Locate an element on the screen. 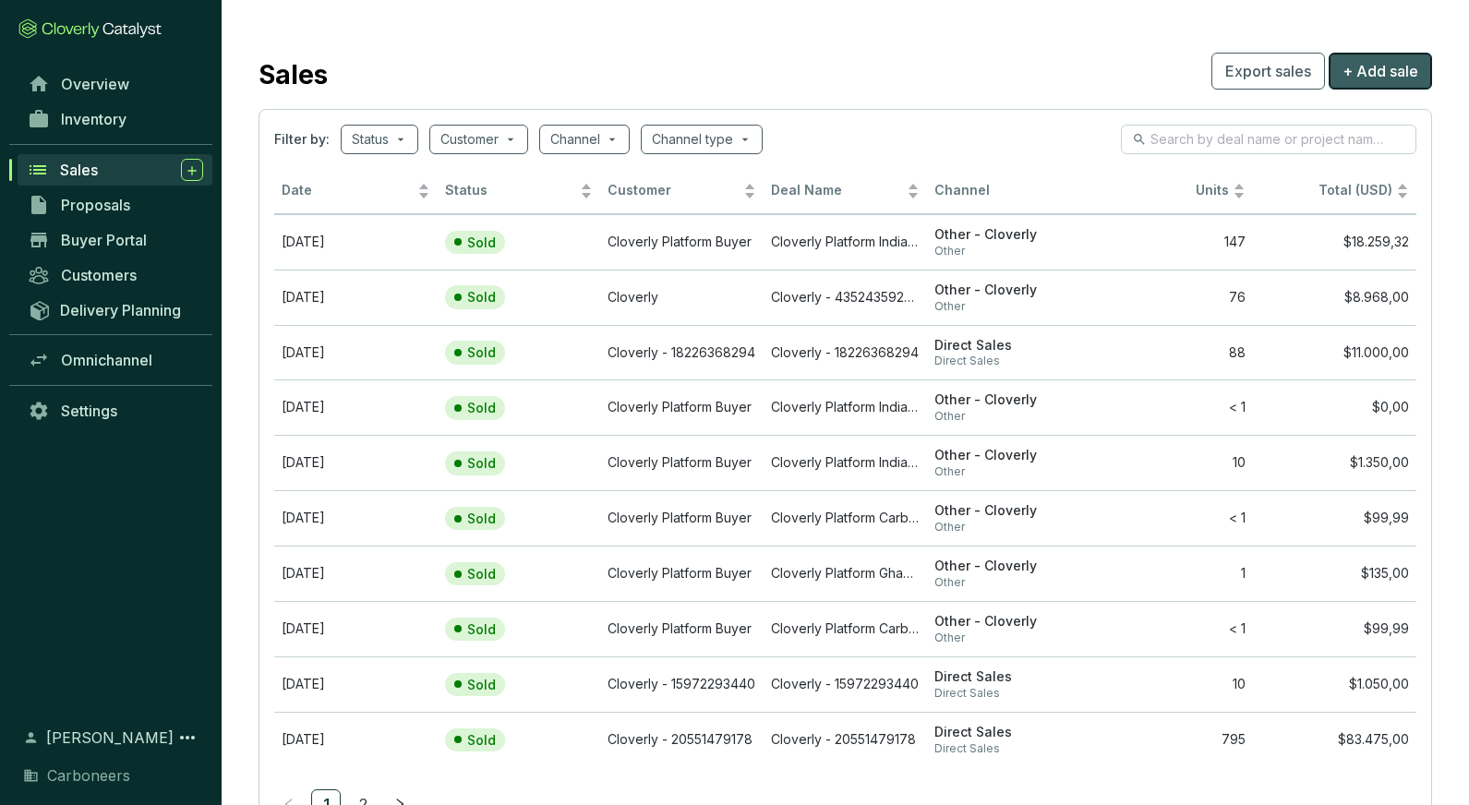 This screenshot has width=1469, height=805. a: Sales is located at coordinates (114, 170).